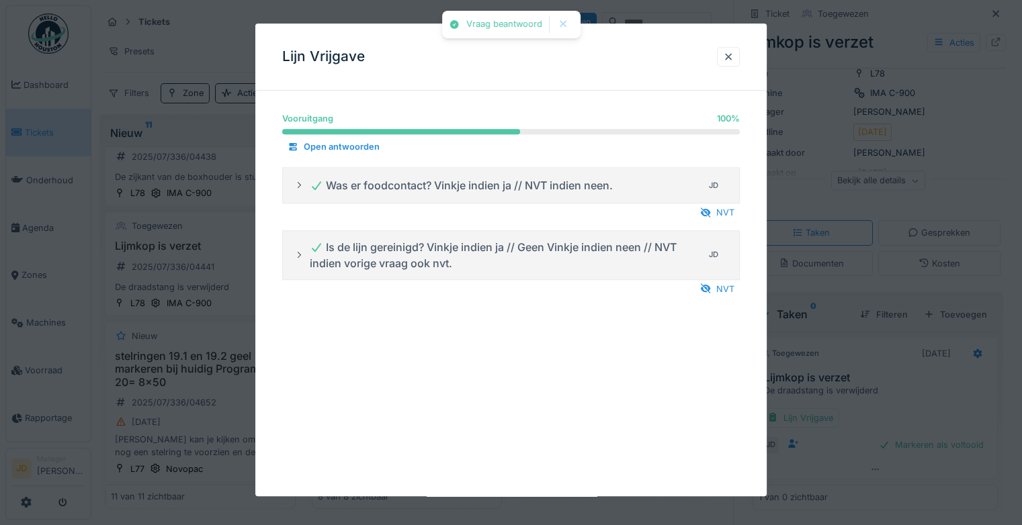 The width and height of the screenshot is (1022, 525). Describe the element at coordinates (461, 185) in the screenshot. I see `div: Was er foodcontact? Vinkje indien ja // NVT indien neen.` at that location.